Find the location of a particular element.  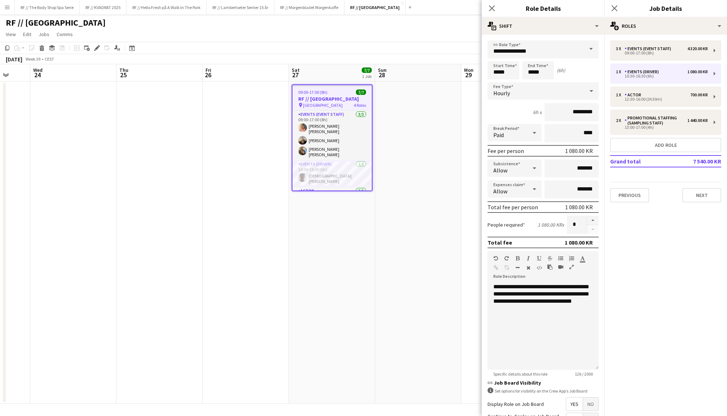

span: 24 is located at coordinates (37, 75).